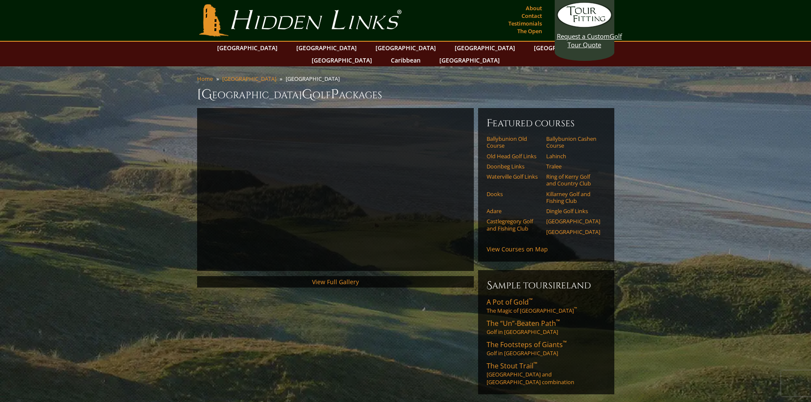 The image size is (811, 402). What do you see at coordinates (335, 282) in the screenshot?
I see `a: View Full Gallery` at bounding box center [335, 282].